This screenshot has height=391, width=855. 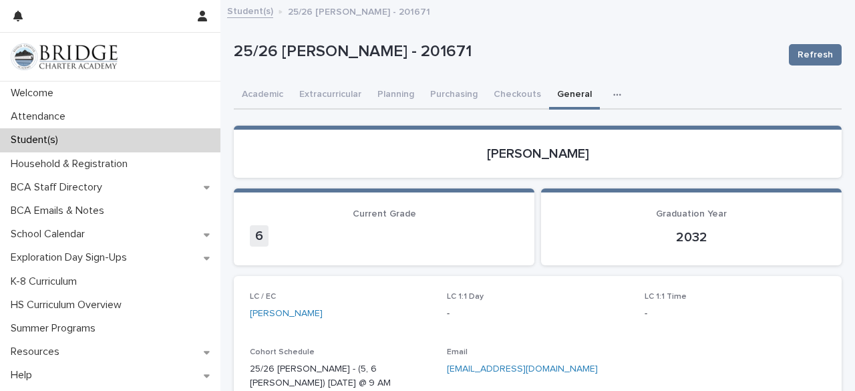 I want to click on p: 2032, so click(x=691, y=237).